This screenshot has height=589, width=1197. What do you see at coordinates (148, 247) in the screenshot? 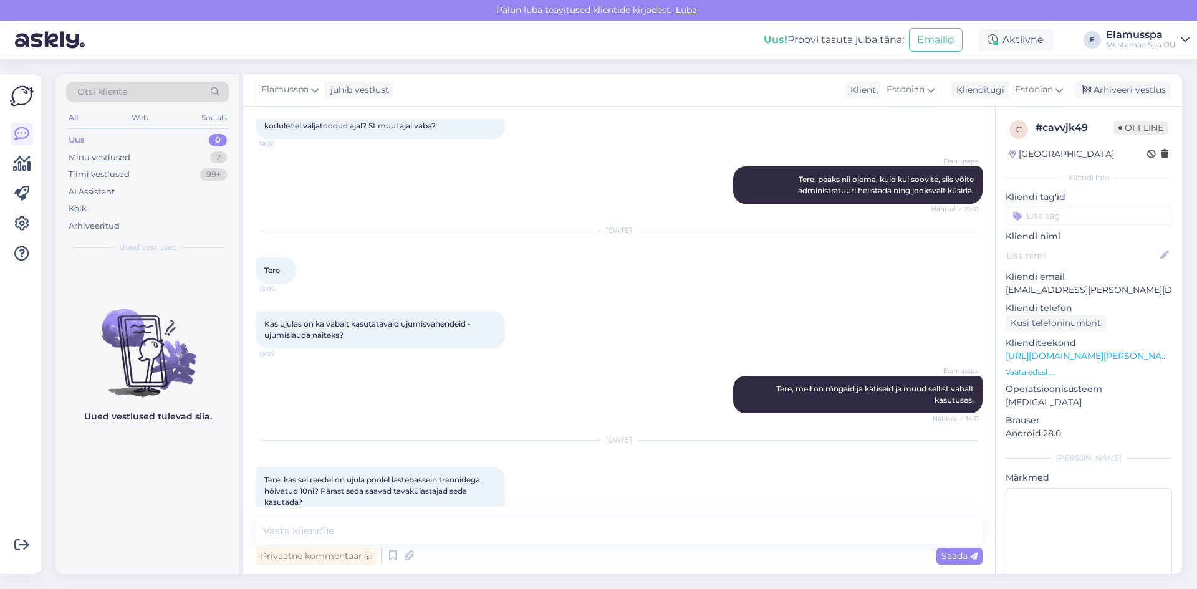
I see `span: Uued vestlused` at bounding box center [148, 247].